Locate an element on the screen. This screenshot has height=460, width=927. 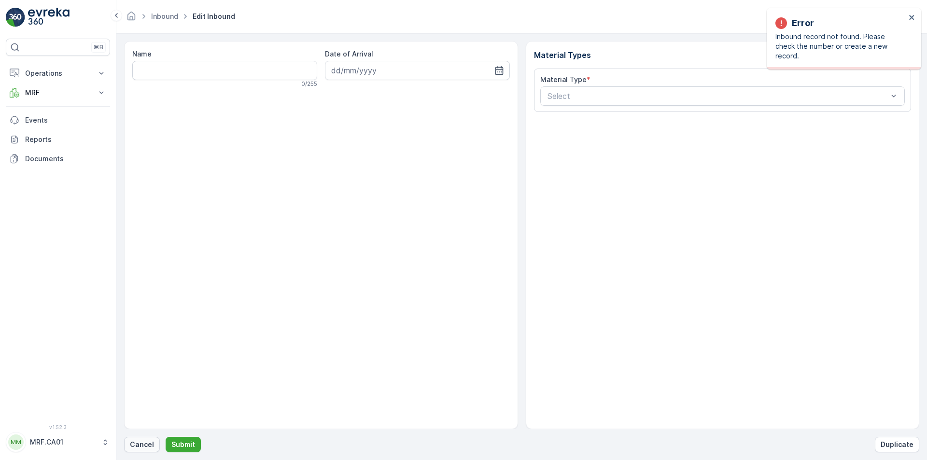
label: Date of Arrival is located at coordinates (349, 54).